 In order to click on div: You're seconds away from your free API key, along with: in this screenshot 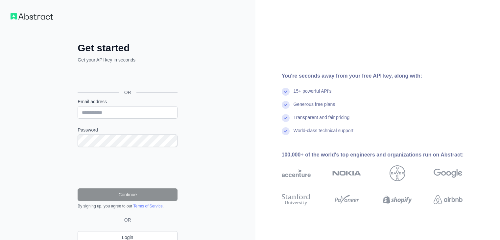, I will do `click(382, 76)`.